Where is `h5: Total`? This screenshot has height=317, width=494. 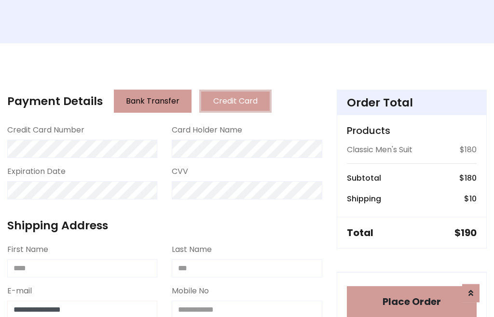
h5: Total is located at coordinates (360, 233).